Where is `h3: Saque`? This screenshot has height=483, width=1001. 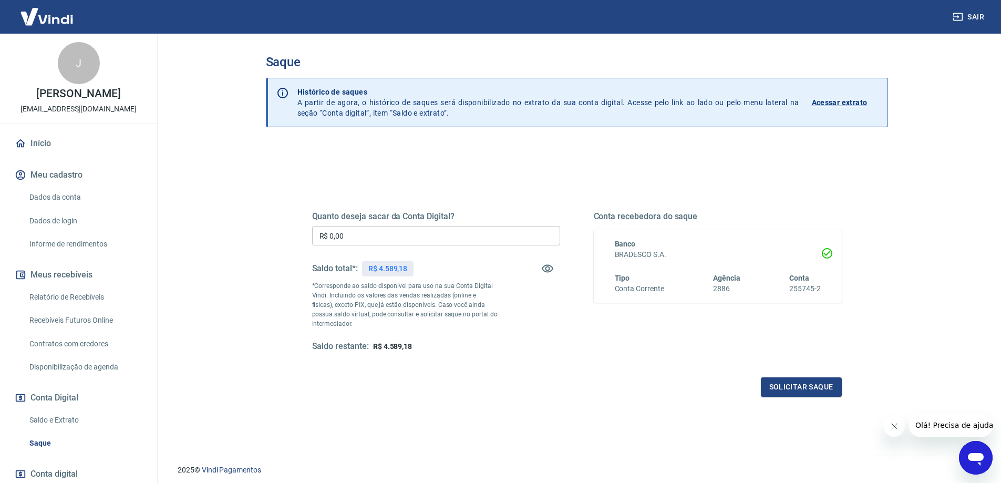 h3: Saque is located at coordinates (577, 62).